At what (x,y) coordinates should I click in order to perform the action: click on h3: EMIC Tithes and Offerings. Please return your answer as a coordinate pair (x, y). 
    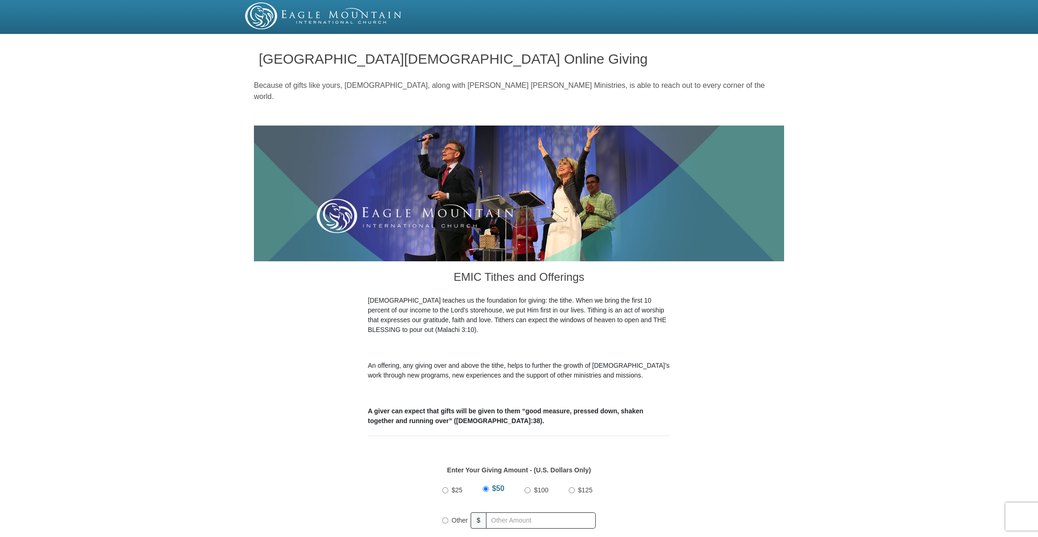
    Looking at the image, I should click on (519, 279).